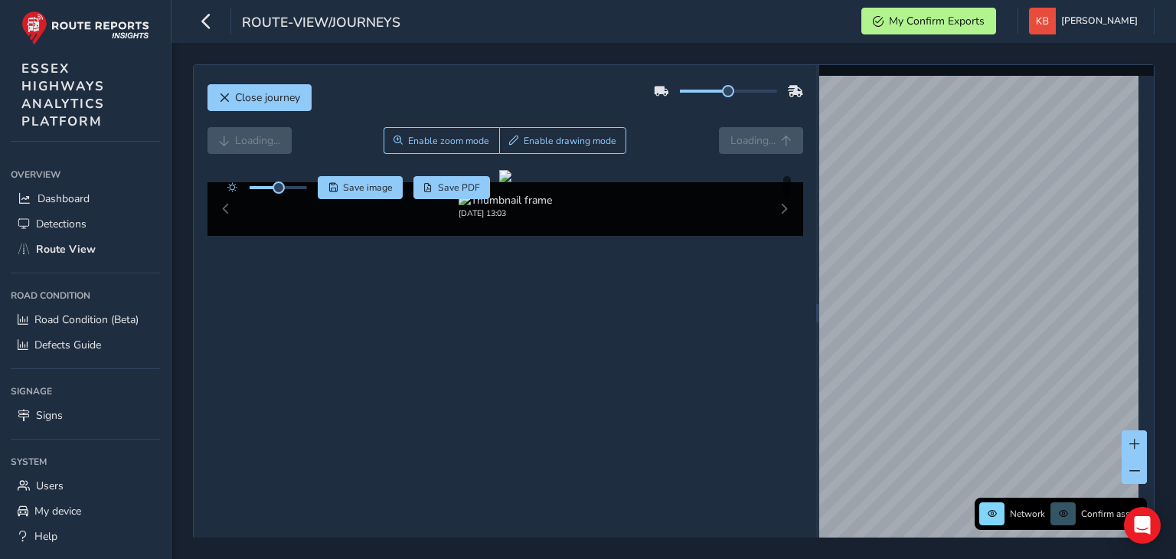  I want to click on a: Help, so click(85, 536).